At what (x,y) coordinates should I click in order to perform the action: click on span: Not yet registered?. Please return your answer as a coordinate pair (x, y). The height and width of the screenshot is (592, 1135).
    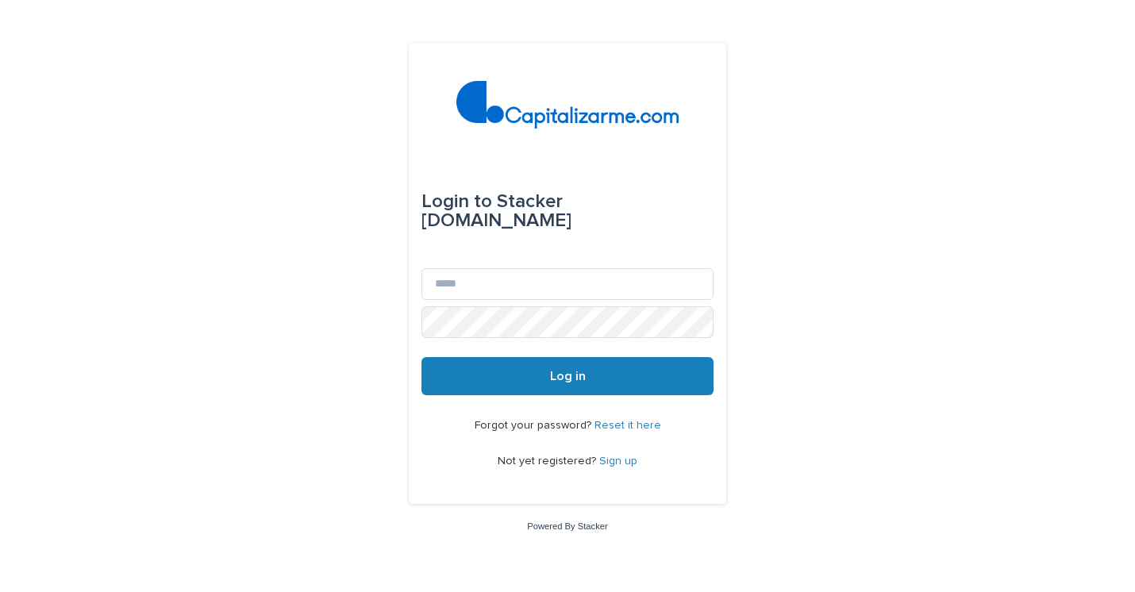
    Looking at the image, I should click on (549, 461).